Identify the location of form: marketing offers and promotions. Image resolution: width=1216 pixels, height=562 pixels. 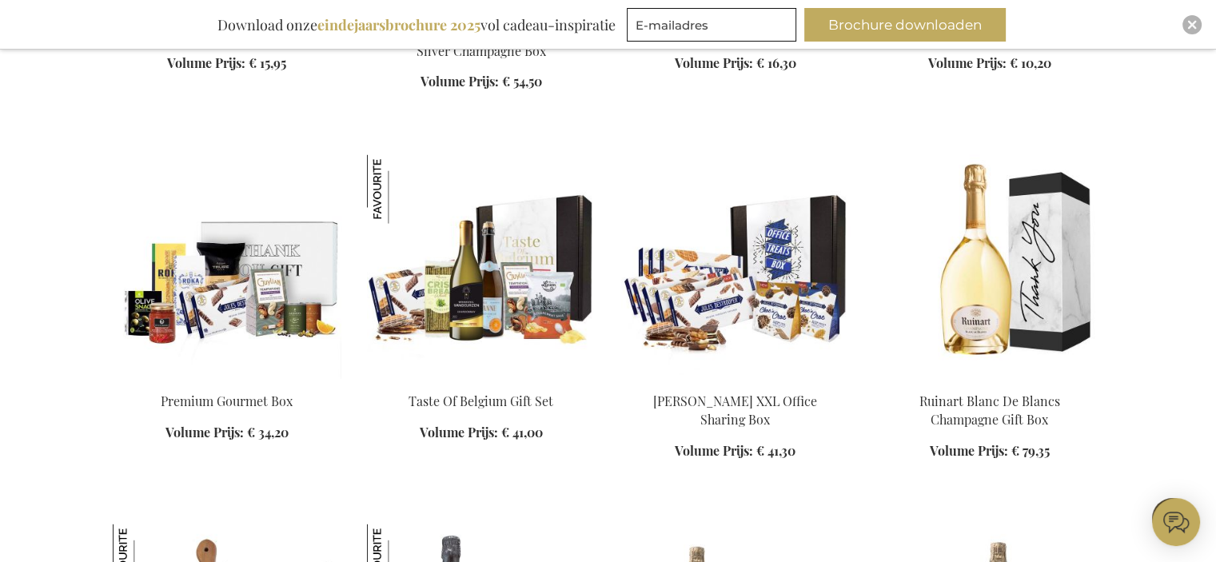
(714, 27).